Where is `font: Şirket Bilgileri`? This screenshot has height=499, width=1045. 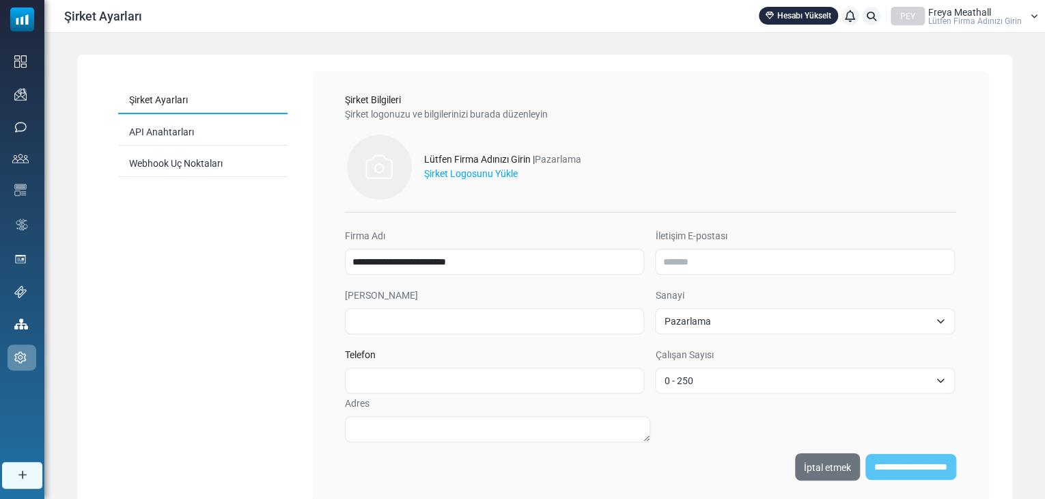
font: Şirket Bilgileri is located at coordinates (373, 100).